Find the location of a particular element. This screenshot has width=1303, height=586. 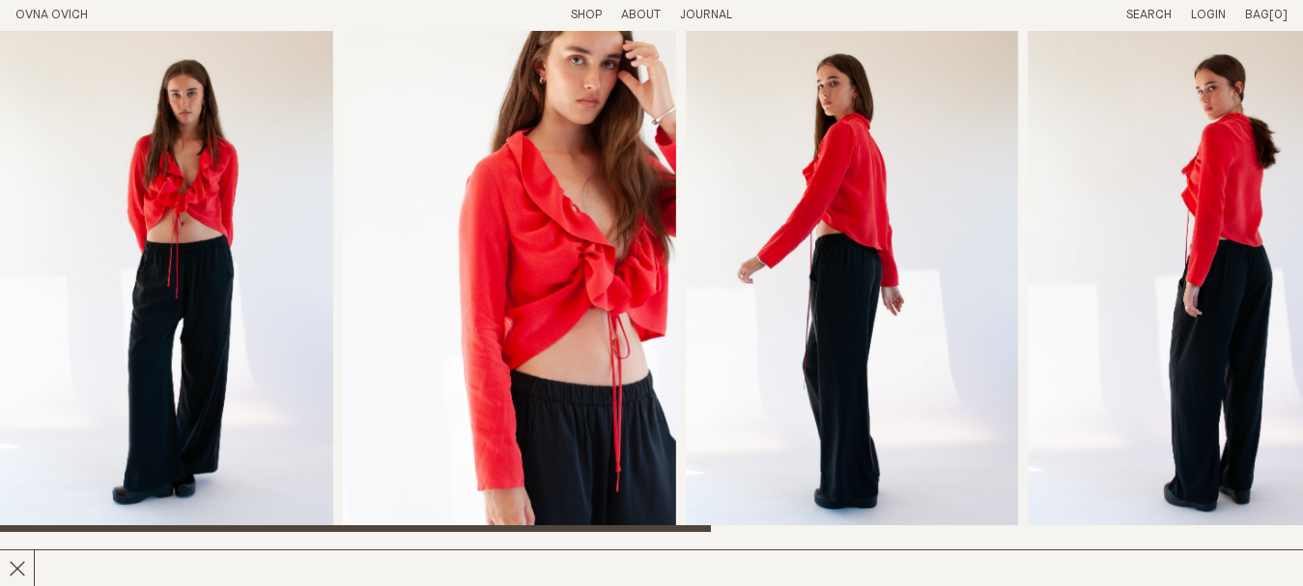

a: Home is located at coordinates (51, 14).